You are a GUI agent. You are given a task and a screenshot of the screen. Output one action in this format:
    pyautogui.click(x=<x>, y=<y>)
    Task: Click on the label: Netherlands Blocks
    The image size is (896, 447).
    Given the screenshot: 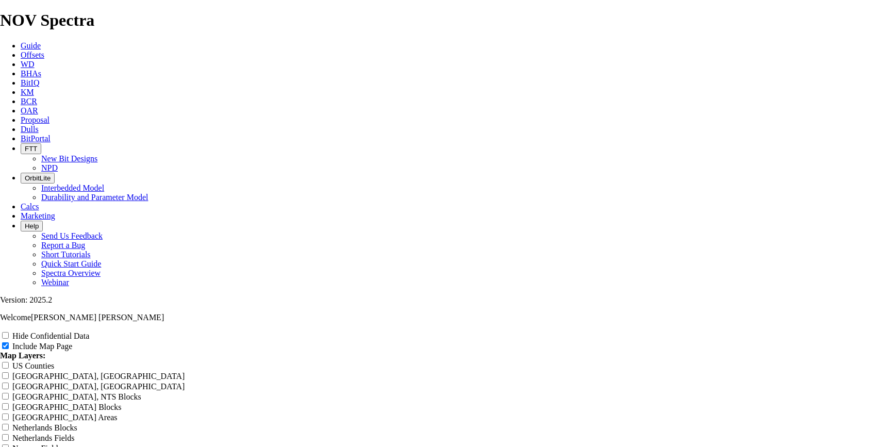 What is the action you would take?
    pyautogui.click(x=45, y=428)
    